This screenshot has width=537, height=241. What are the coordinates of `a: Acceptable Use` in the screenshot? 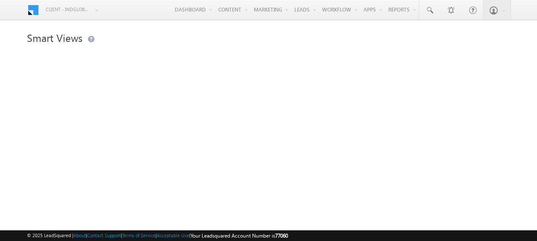 It's located at (173, 235).